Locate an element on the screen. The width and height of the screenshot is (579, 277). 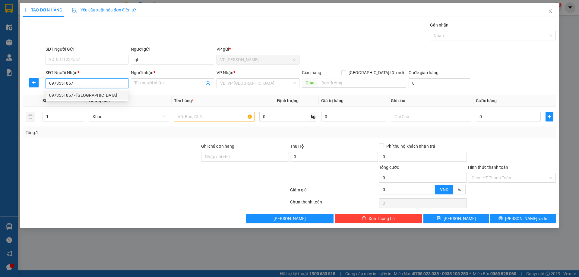
span: Khác is located at coordinates (129, 117).